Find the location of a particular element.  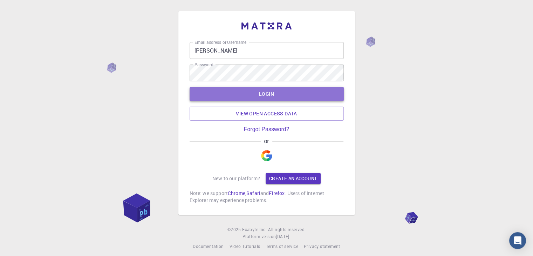

a: View open access data is located at coordinates (267, 114).